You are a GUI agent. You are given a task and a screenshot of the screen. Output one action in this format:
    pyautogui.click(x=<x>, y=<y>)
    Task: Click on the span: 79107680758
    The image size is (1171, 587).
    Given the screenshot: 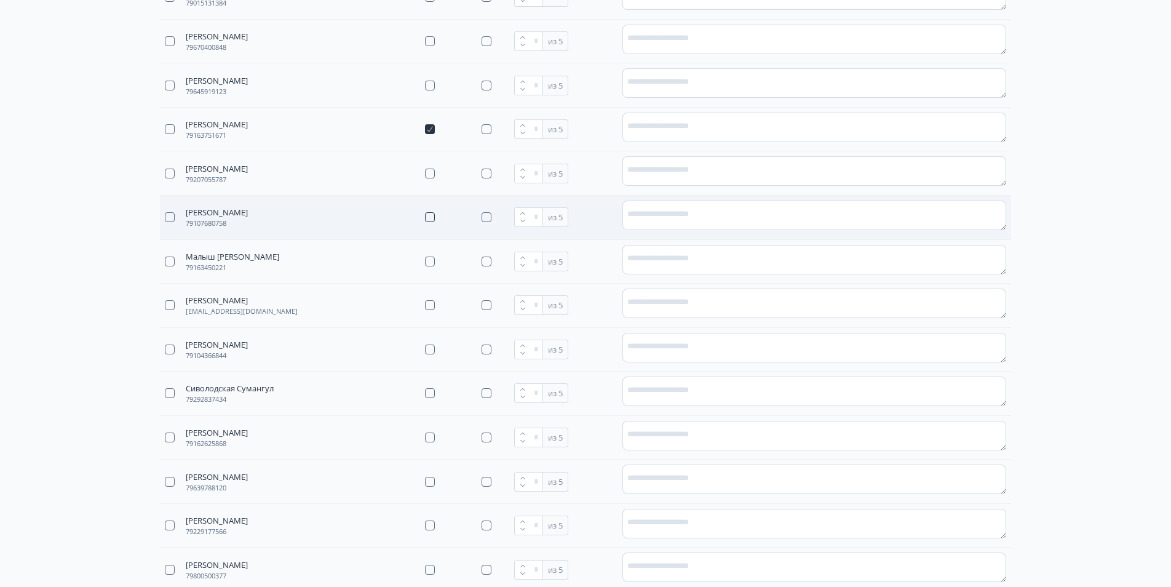 What is the action you would take?
    pyautogui.click(x=288, y=223)
    